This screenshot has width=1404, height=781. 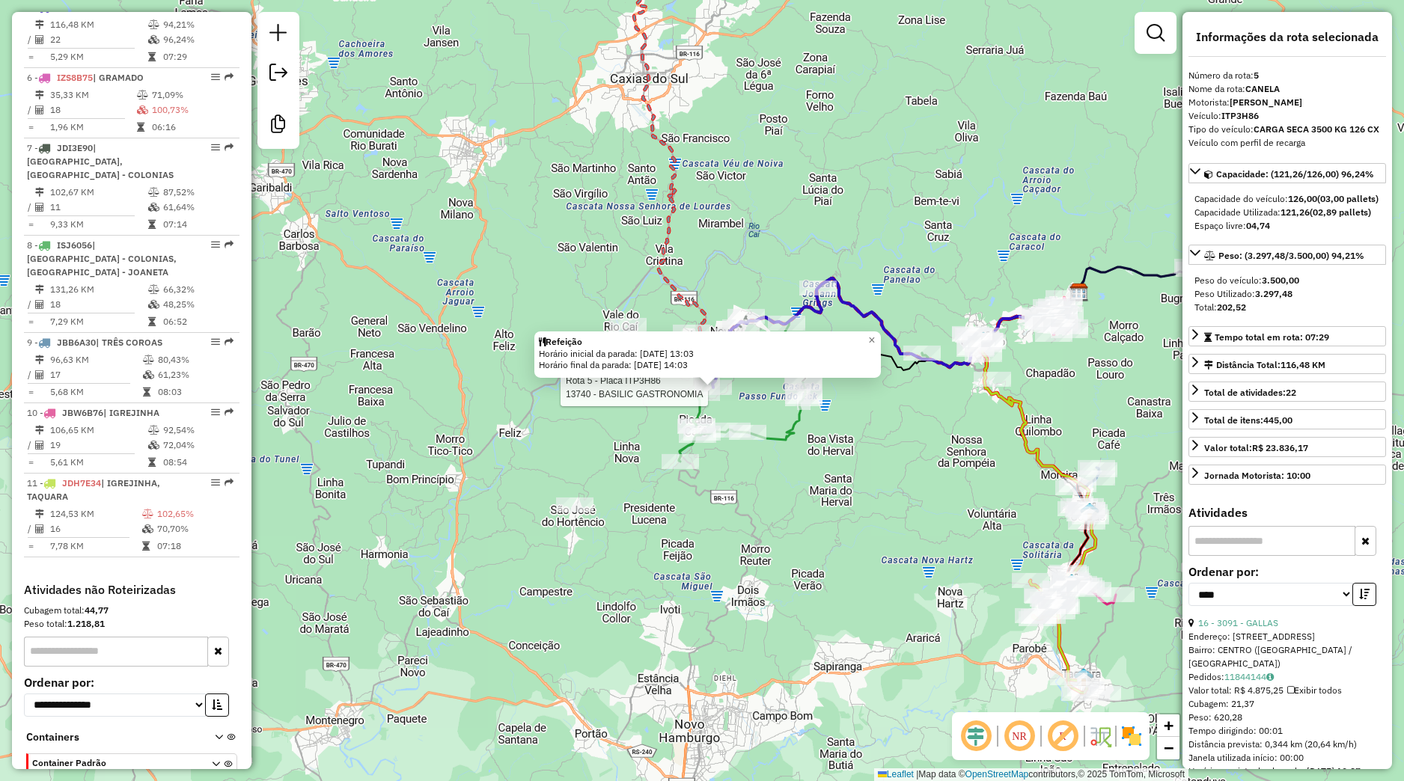 I want to click on button: Ordem decrescente, so click(x=1365, y=594).